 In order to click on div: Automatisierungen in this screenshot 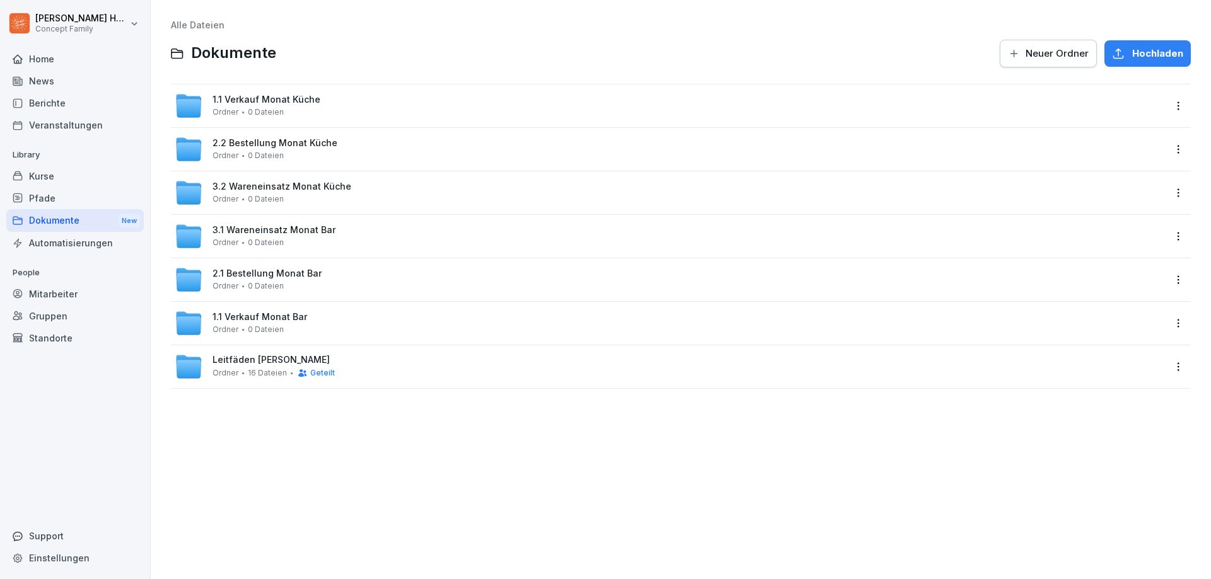, I will do `click(75, 243)`.